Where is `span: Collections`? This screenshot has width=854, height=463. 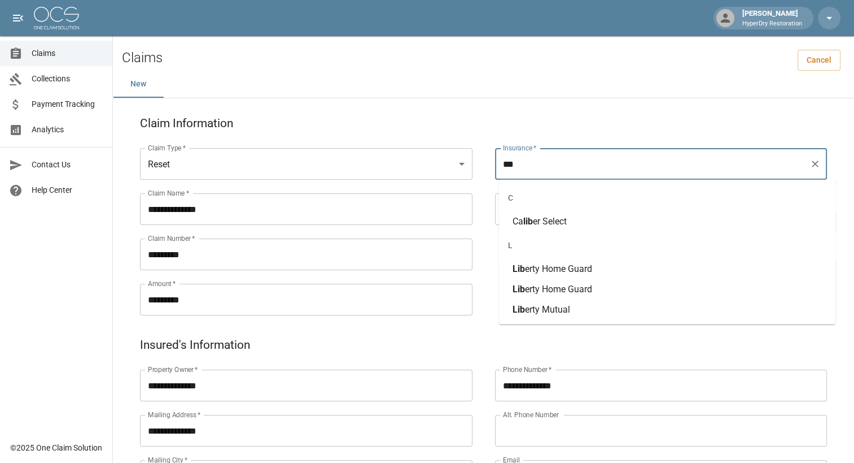 span: Collections is located at coordinates (67, 78).